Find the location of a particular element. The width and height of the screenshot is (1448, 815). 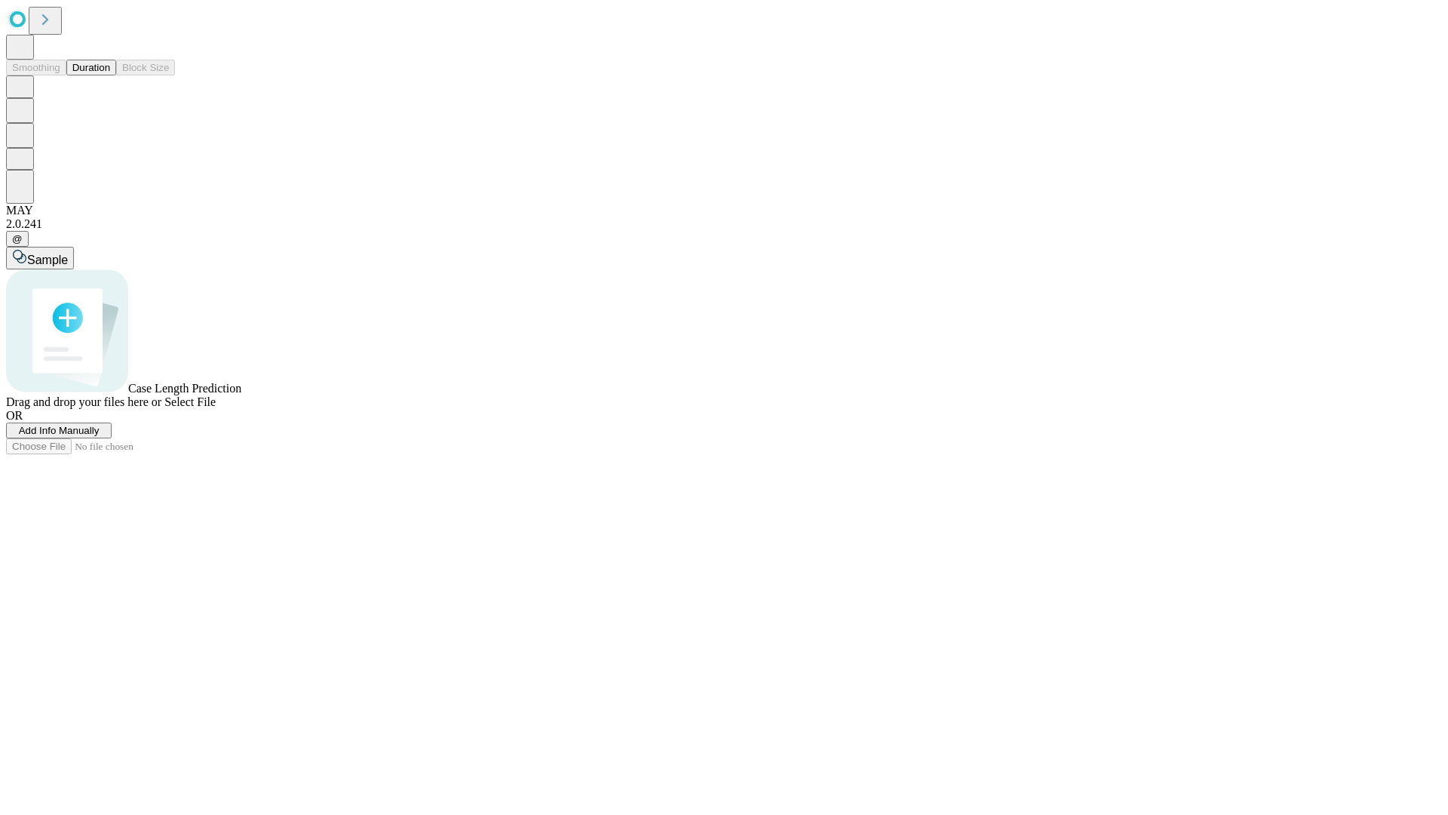

span: Add Info Manually is located at coordinates (59, 430).